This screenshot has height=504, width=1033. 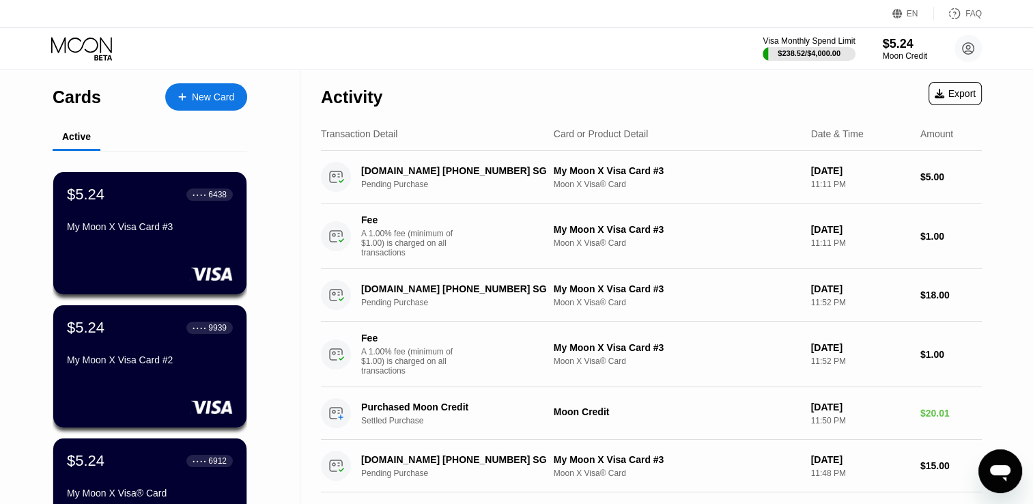 I want to click on div: Export, so click(x=956, y=94).